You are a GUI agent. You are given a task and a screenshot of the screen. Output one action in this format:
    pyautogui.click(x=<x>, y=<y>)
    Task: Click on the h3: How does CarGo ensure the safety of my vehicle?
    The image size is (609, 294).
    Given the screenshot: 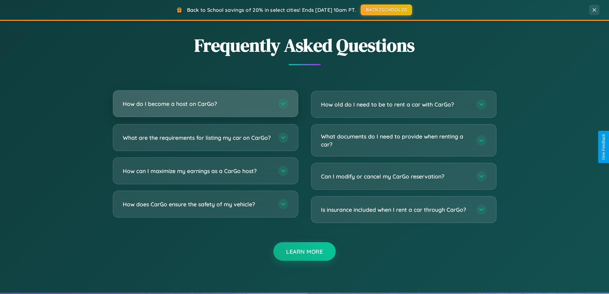 What is the action you would take?
    pyautogui.click(x=197, y=204)
    